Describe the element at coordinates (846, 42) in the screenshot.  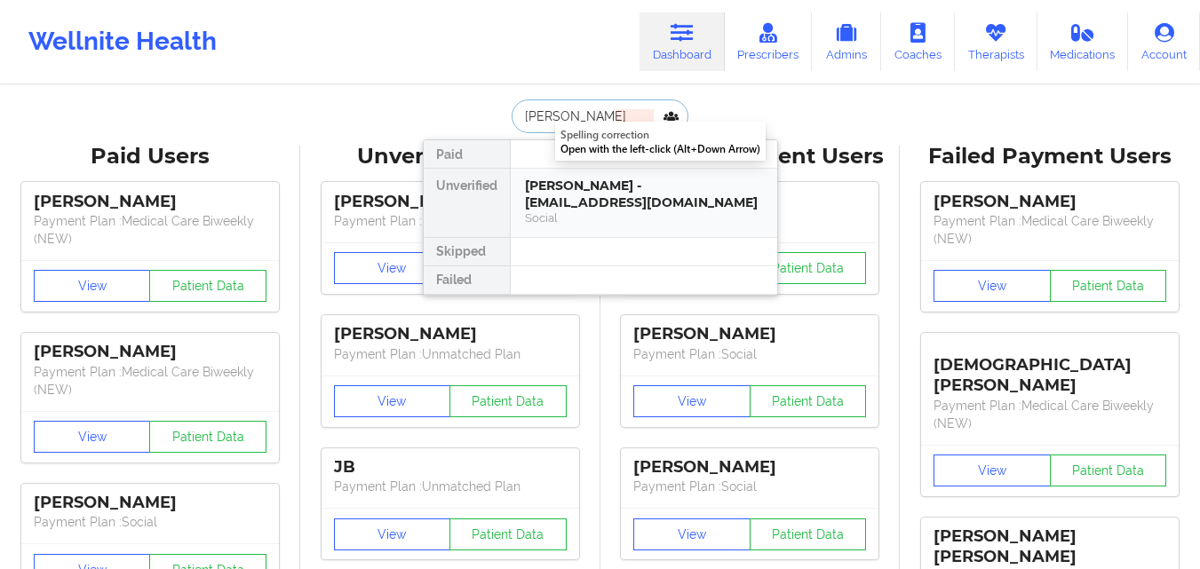
I see `a: Admins` at that location.